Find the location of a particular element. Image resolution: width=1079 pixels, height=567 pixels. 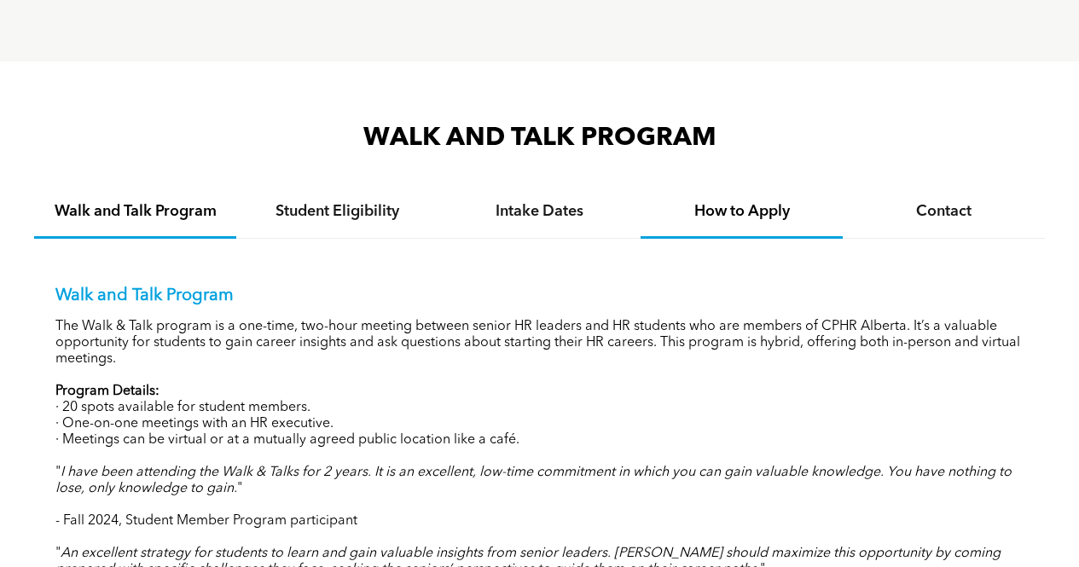

span: WALK AND TALK PROGRAM is located at coordinates (540, 138).